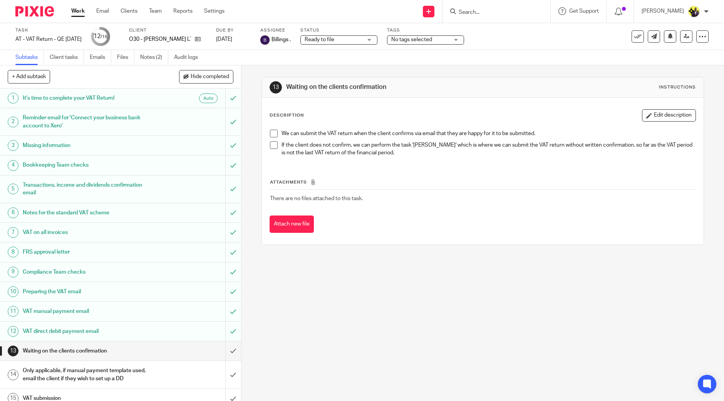 The height and width of the screenshot is (401, 724). What do you see at coordinates (87, 98) in the screenshot?
I see `h1: It's time to complete your VAT Return!` at bounding box center [87, 98].